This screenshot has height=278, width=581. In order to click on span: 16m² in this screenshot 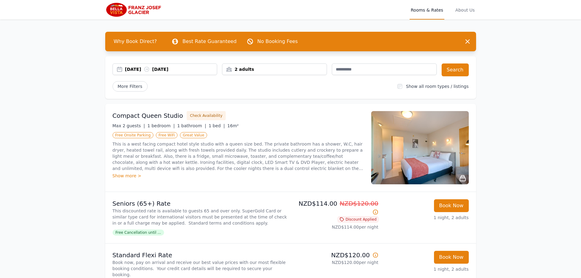, I will do `click(233, 126)`.